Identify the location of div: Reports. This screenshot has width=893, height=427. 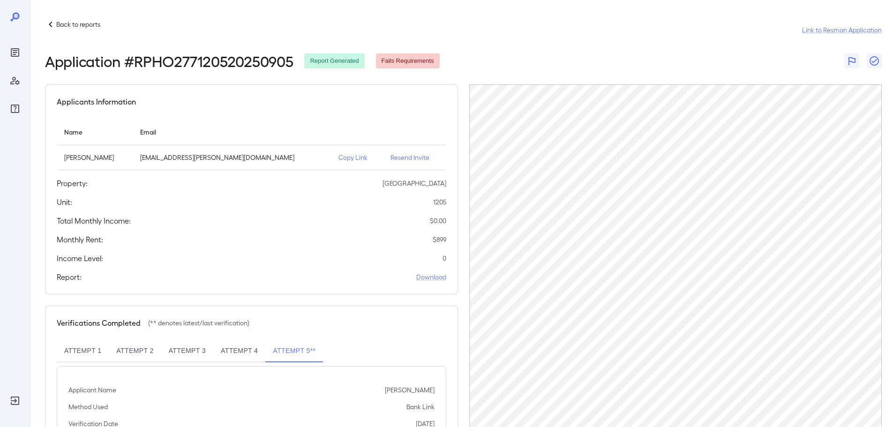
(15, 52).